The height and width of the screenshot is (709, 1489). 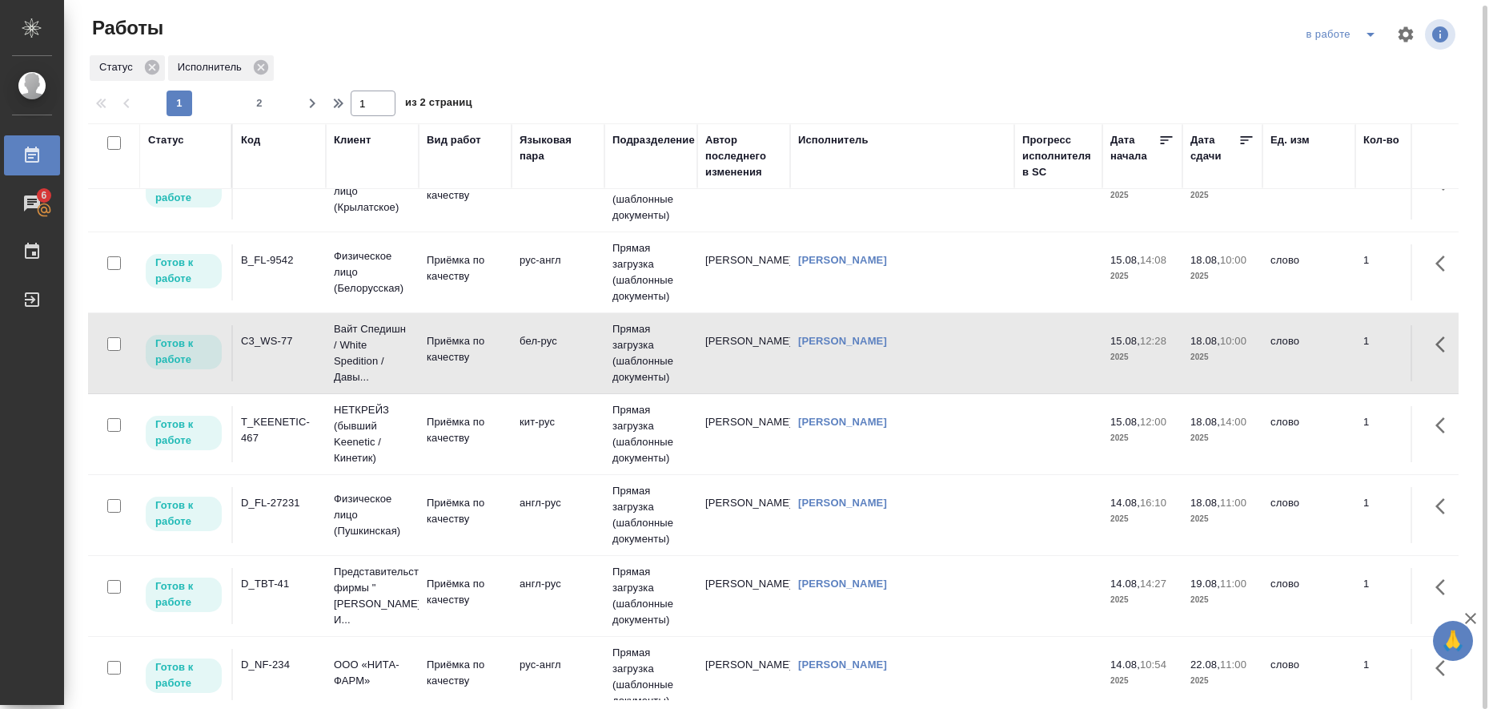 I want to click on div: Клиент, so click(x=352, y=140).